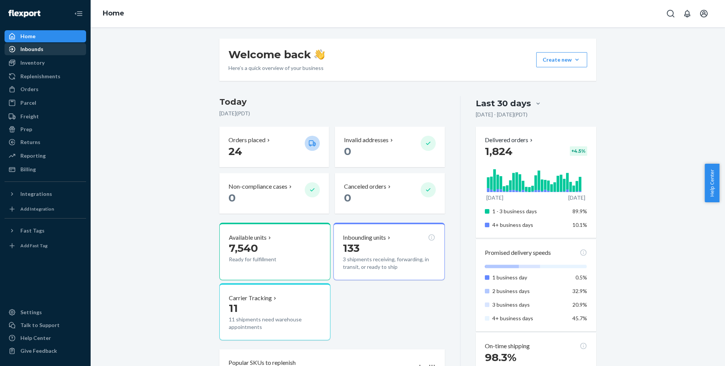 This screenshot has width=725, height=366. I want to click on p: 2 business days, so click(530, 291).